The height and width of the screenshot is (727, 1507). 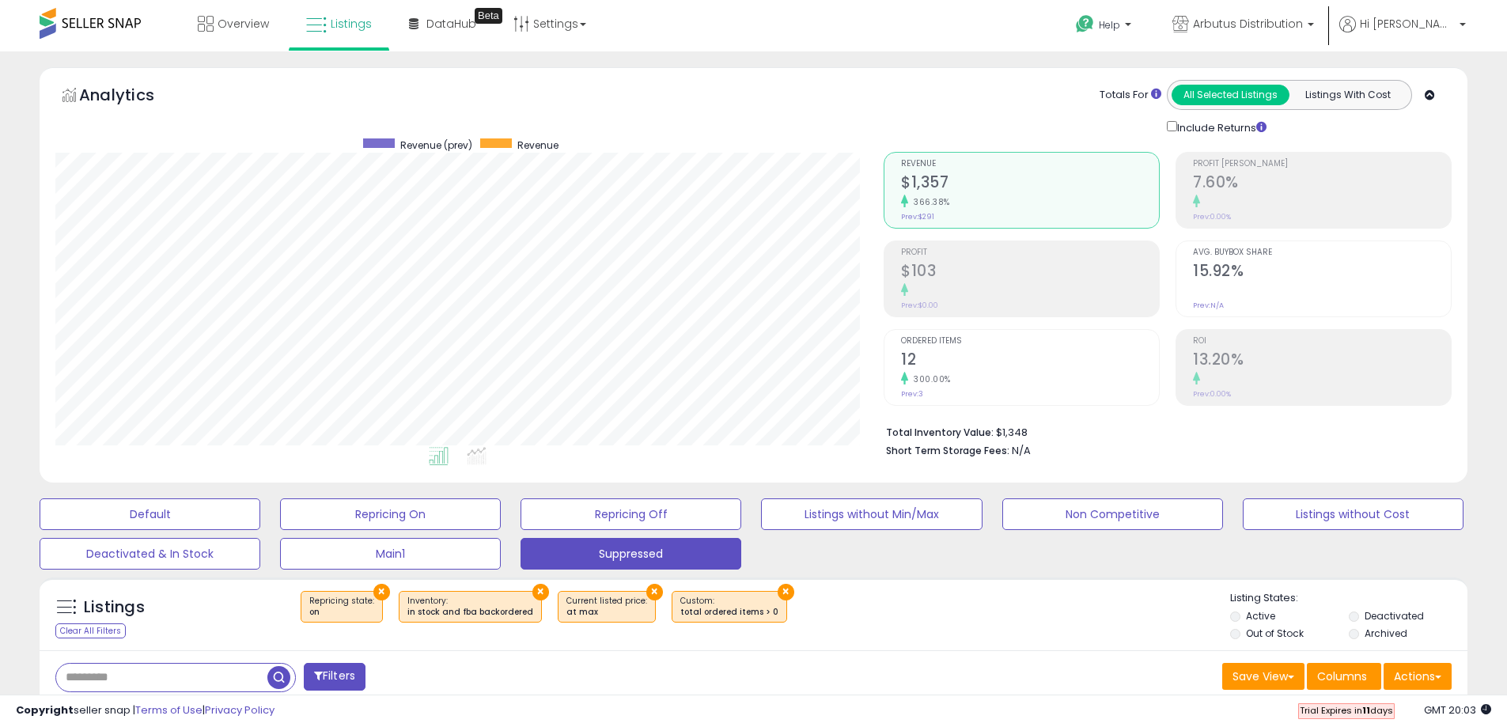 I want to click on div: total ordered items > 0, so click(x=729, y=612).